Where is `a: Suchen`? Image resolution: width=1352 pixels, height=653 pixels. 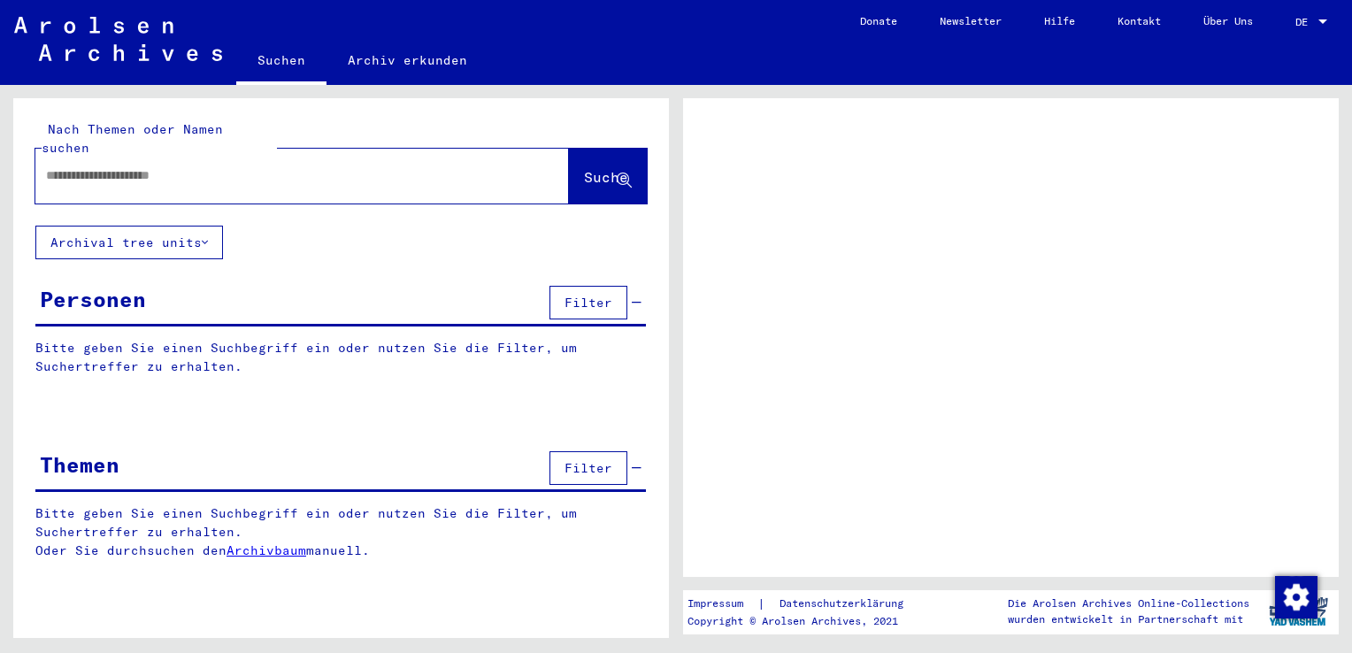
a: Suchen is located at coordinates (281, 62).